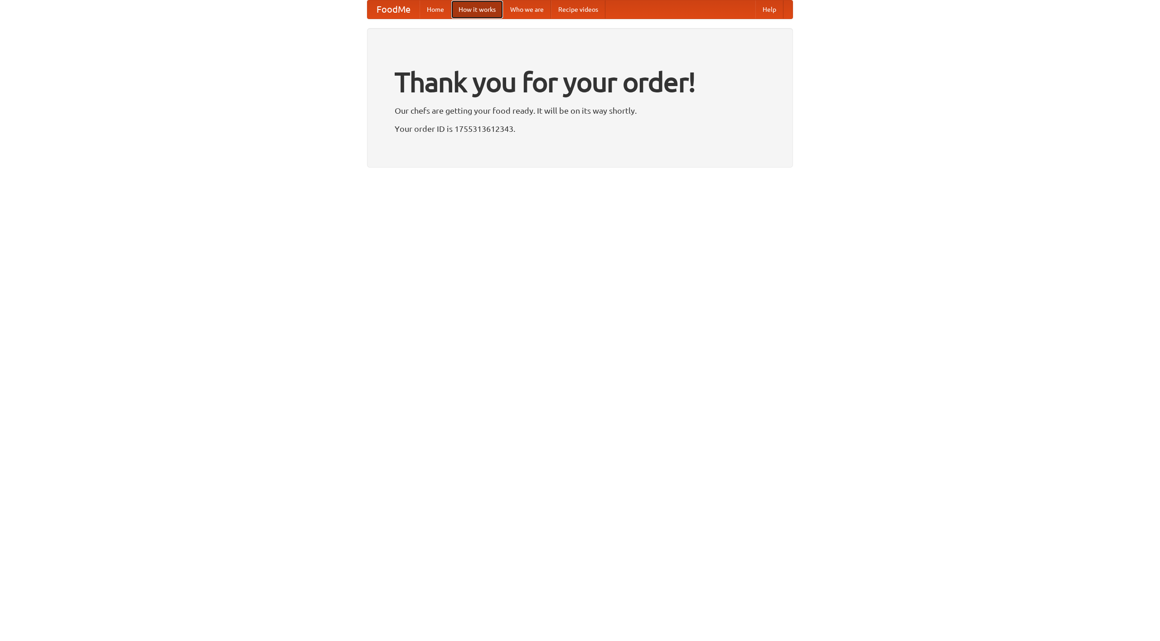  Describe the element at coordinates (435, 10) in the screenshot. I see `a: Home` at that location.